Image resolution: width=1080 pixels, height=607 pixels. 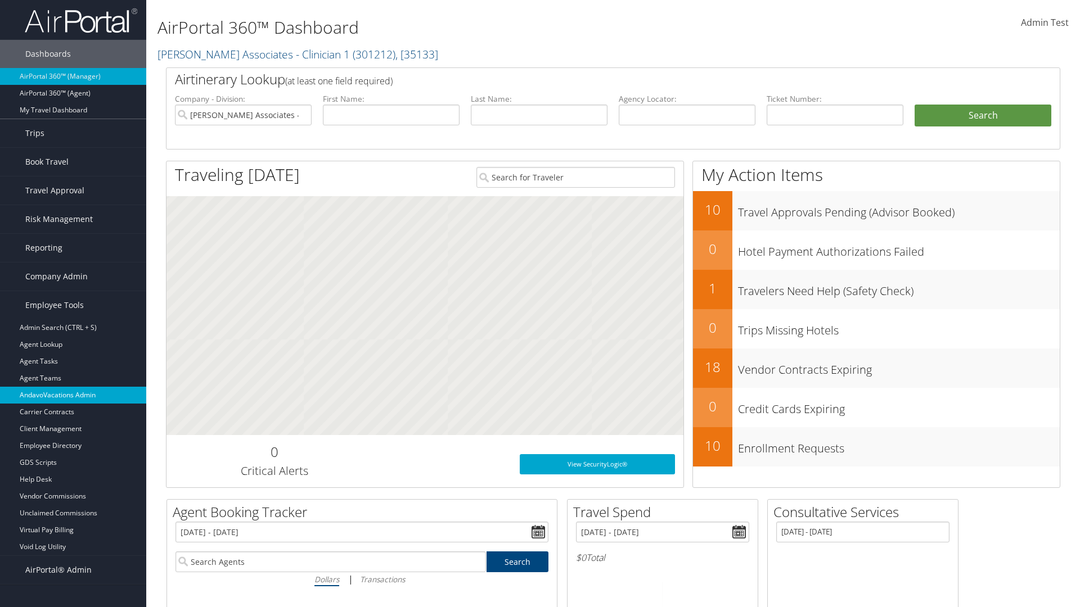 I want to click on span: AirPortal® Admin, so click(x=58, y=570).